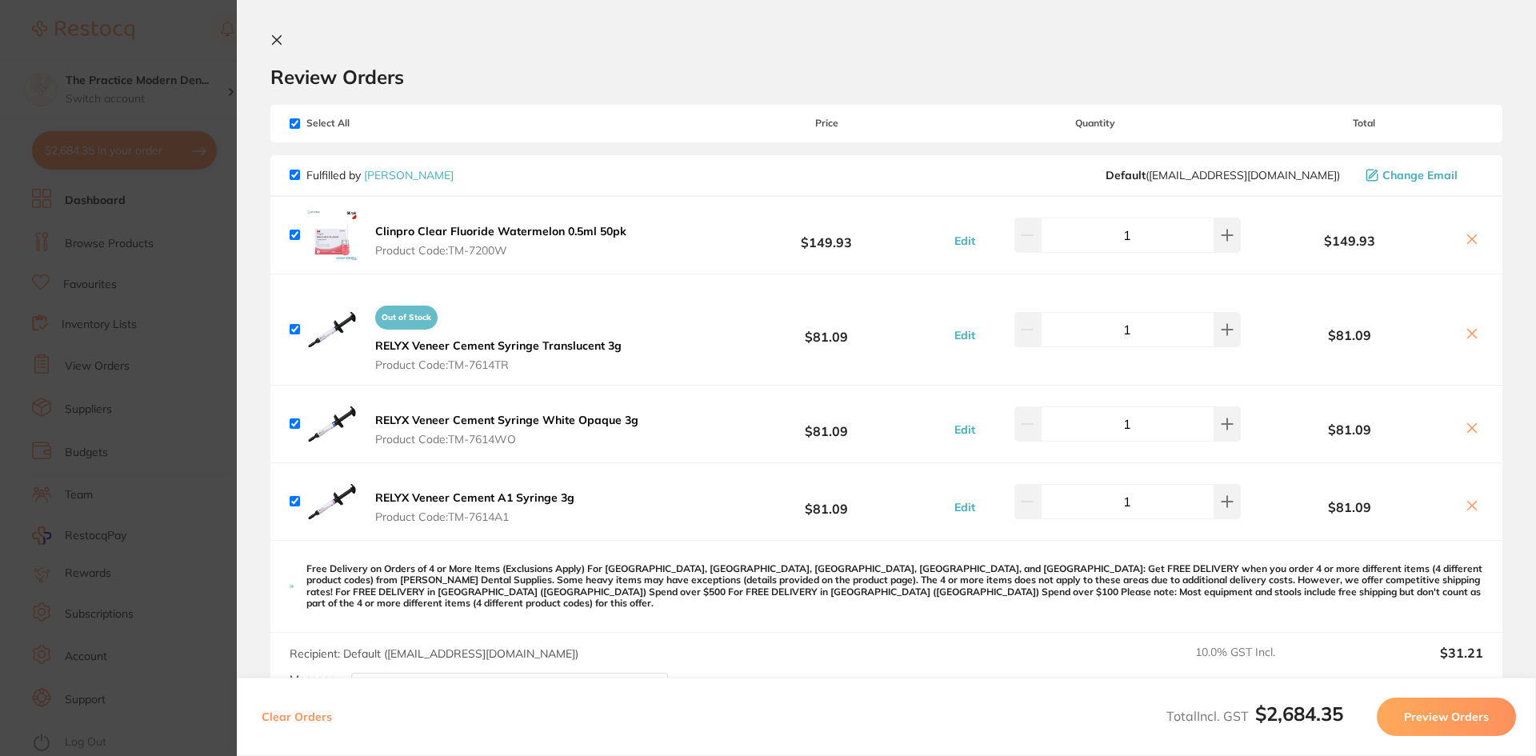 Image resolution: width=1536 pixels, height=756 pixels. What do you see at coordinates (1222, 175) in the screenshot?
I see `span: save@adamdental.com.au` at bounding box center [1222, 175].